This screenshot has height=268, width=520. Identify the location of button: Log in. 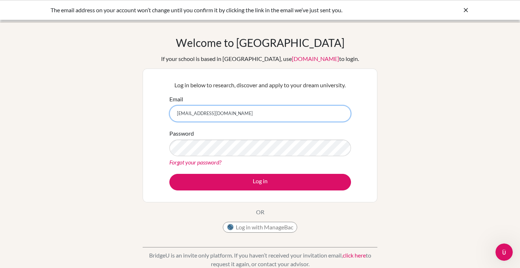
(260, 182).